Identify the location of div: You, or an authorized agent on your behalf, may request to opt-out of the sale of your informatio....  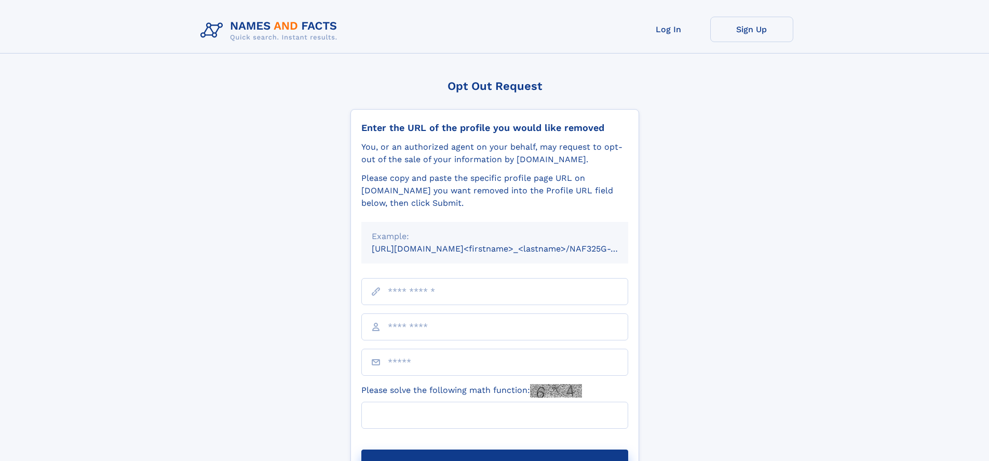
(495, 153).